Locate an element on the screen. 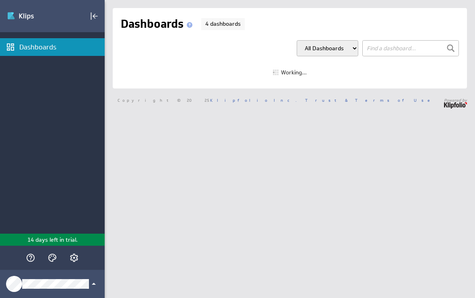 The image size is (475, 298). h1: Dashboards is located at coordinates (158, 24).